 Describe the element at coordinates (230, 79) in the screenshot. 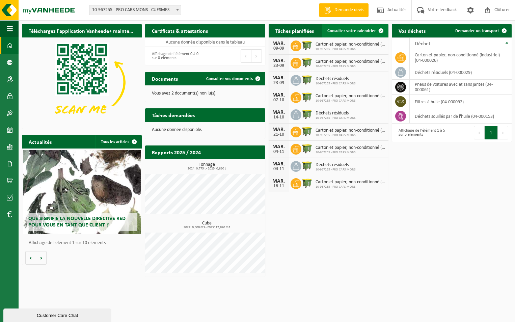

I see `span: Consulter vos documents` at that location.